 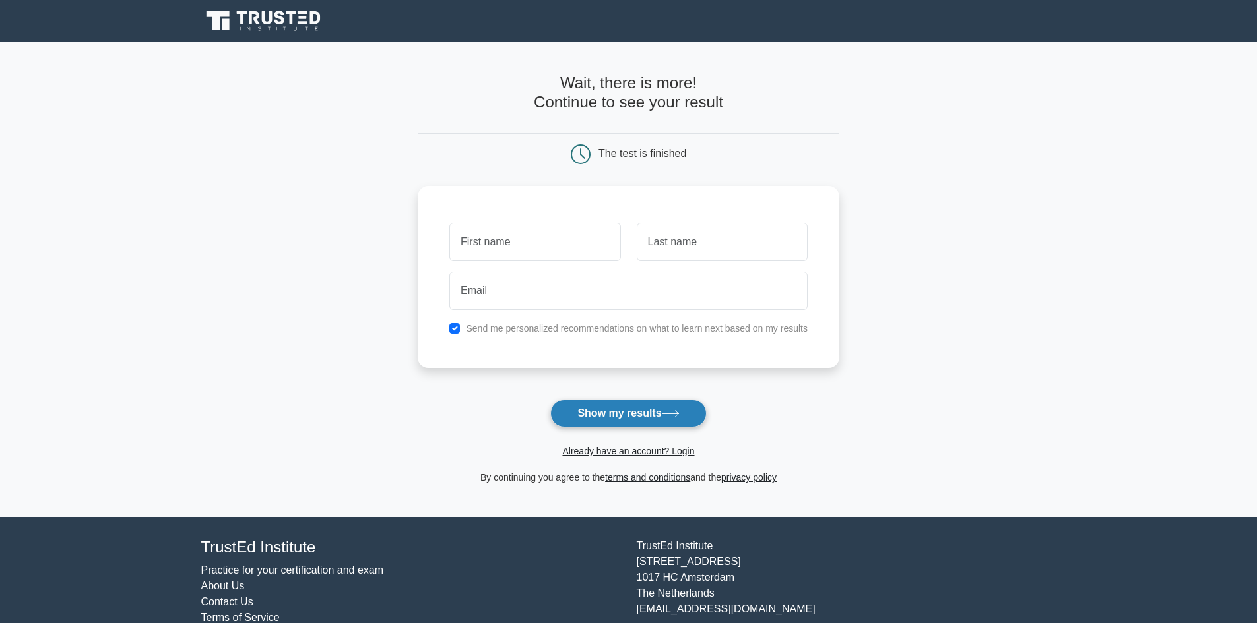 What do you see at coordinates (642, 153) in the screenshot?
I see `div: The test is finished` at bounding box center [642, 153].